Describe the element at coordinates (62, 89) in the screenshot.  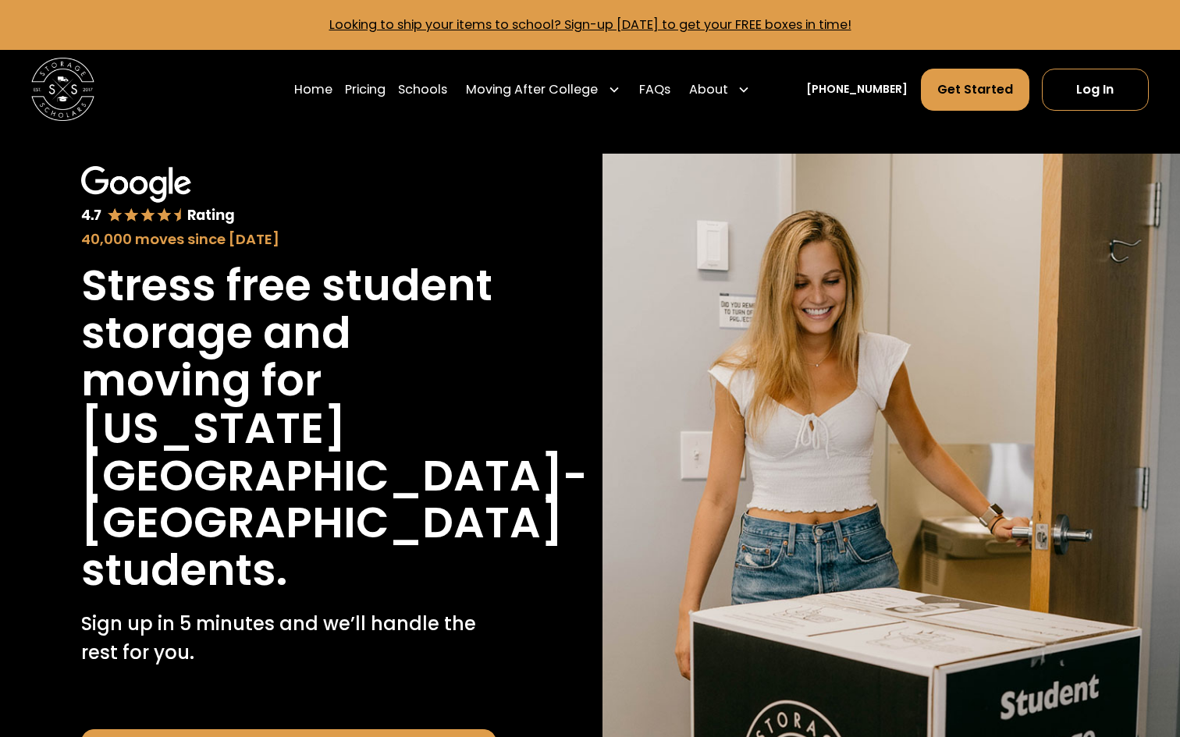
I see `img: Storage Scholars main logo` at that location.